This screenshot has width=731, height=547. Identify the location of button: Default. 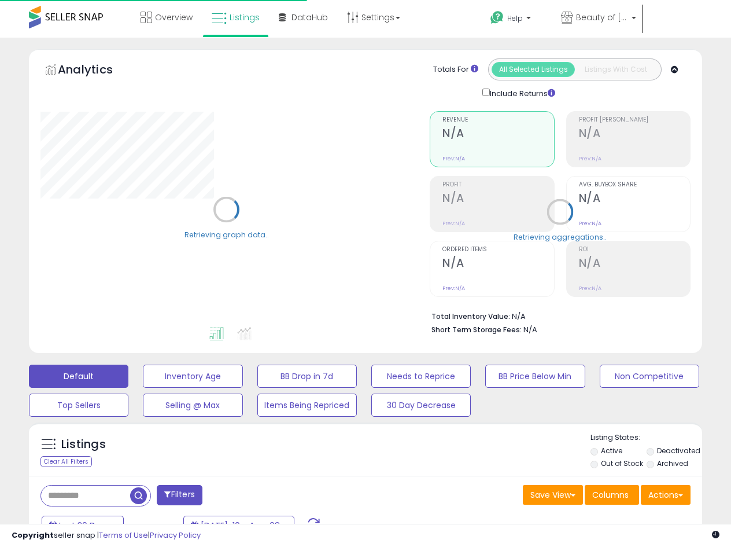
(79, 376).